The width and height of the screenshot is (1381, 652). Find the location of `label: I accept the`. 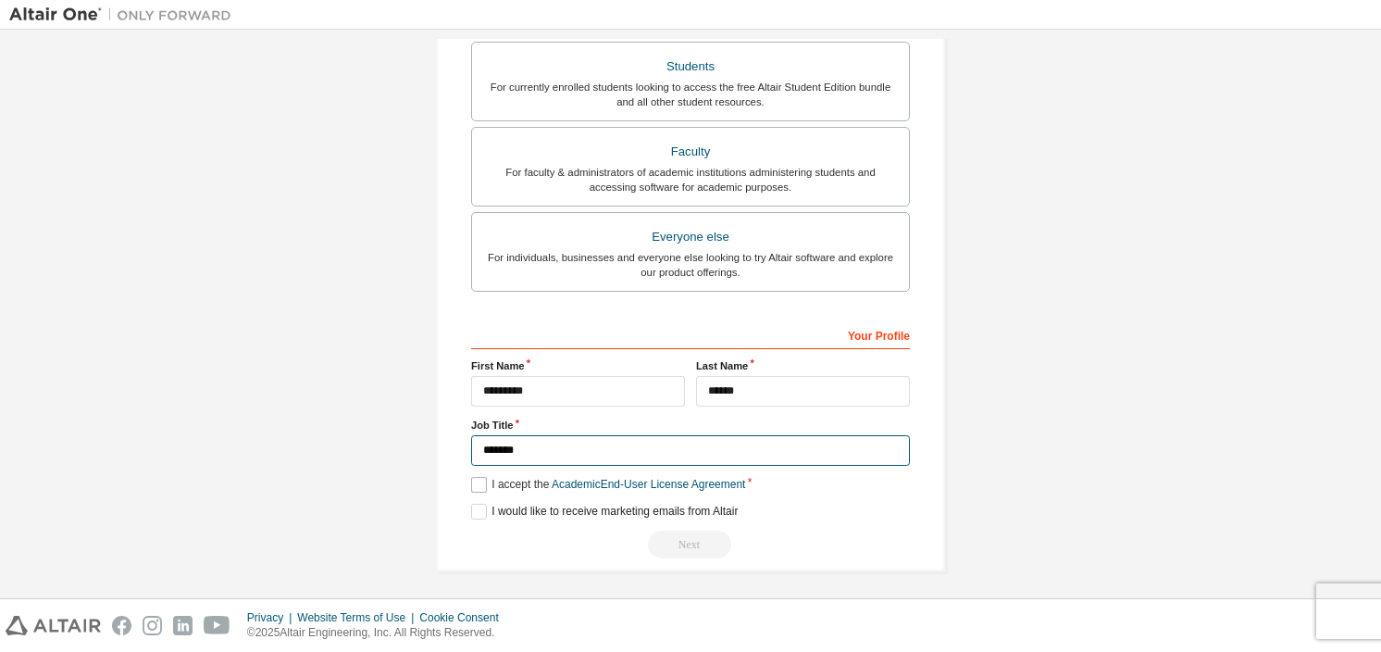

label: I accept the is located at coordinates (608, 484).